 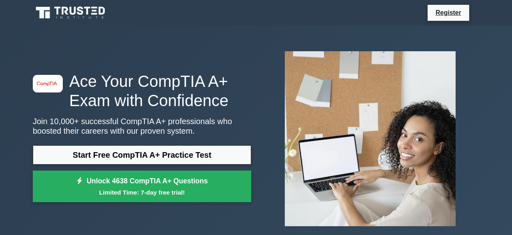 What do you see at coordinates (142, 186) in the screenshot?
I see `a: Unlock 4638 CompTIA A+ QuestionsLimited Time: 7-day free trial!` at bounding box center [142, 186].